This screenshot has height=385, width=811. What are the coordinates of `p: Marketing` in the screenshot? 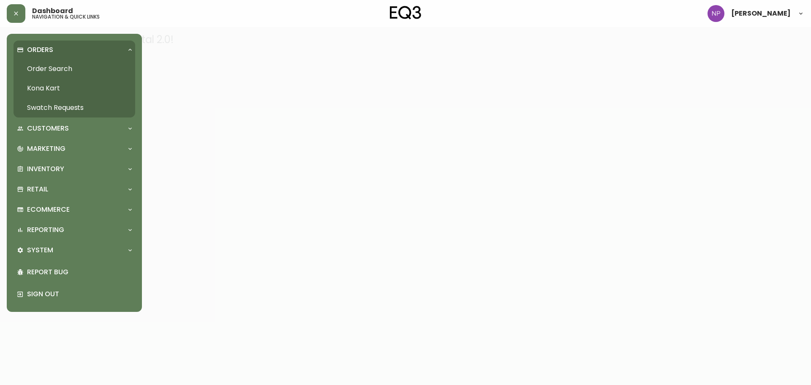 It's located at (46, 149).